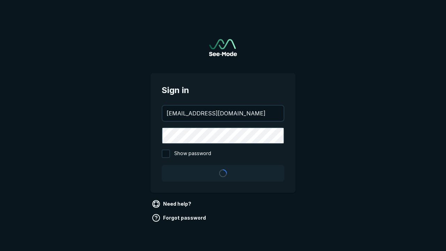  What do you see at coordinates (172, 204) in the screenshot?
I see `a: Need help?` at bounding box center [172, 204].